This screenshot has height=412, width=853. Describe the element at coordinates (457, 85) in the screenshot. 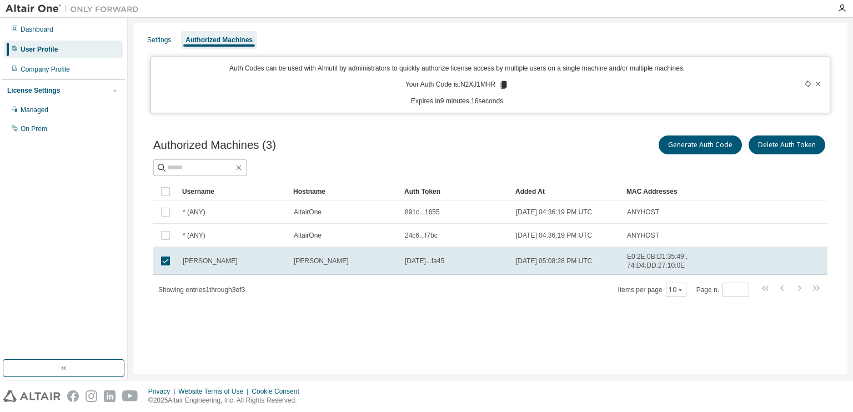

I see `p: Your Auth Code is: N2XJ1MHR` at that location.